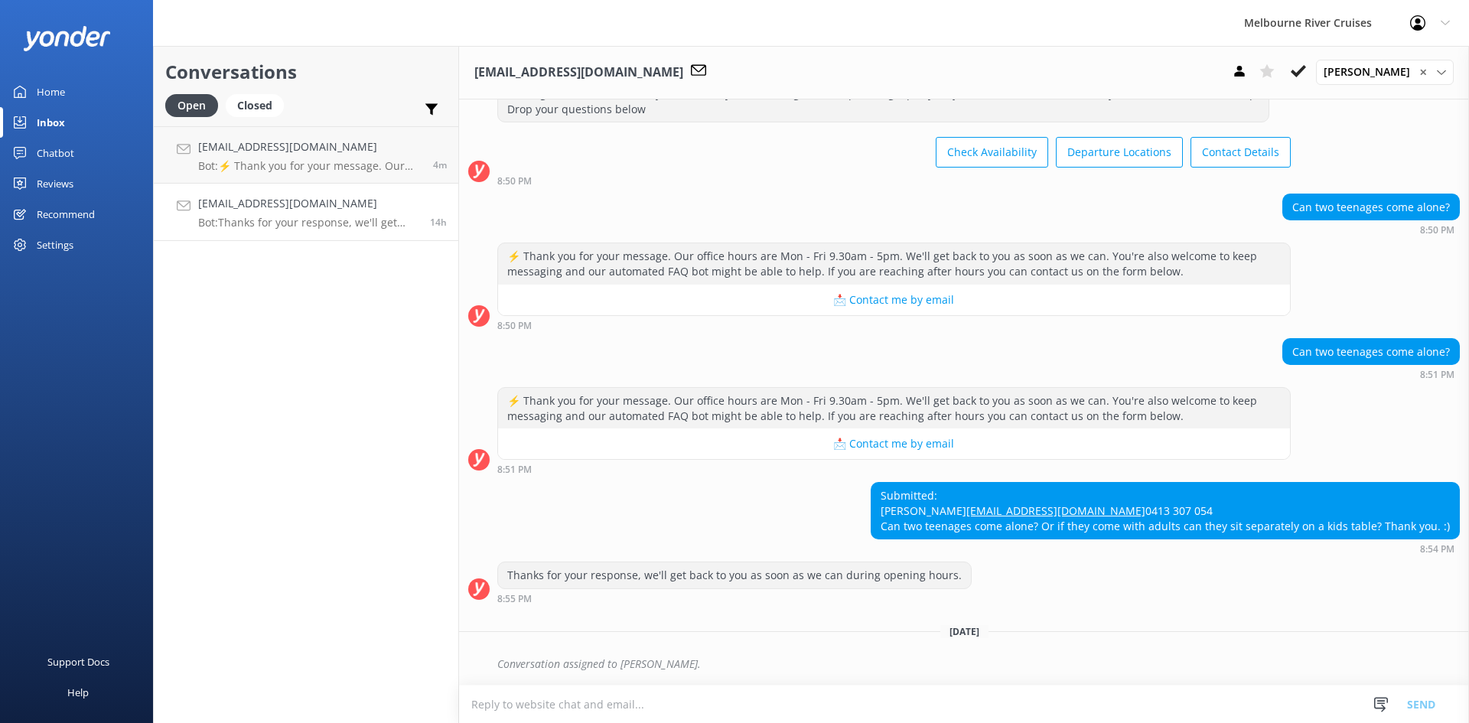 This screenshot has width=1469, height=723. Describe the element at coordinates (734, 598) in the screenshot. I see `div: Sep 02 2025 08:55pm (UTC +10:00) Australia/Sydney` at that location.